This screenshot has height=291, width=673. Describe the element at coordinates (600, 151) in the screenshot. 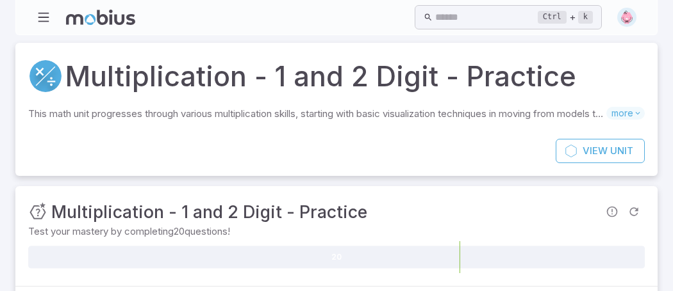

I see `a: ViewUnit` at that location.